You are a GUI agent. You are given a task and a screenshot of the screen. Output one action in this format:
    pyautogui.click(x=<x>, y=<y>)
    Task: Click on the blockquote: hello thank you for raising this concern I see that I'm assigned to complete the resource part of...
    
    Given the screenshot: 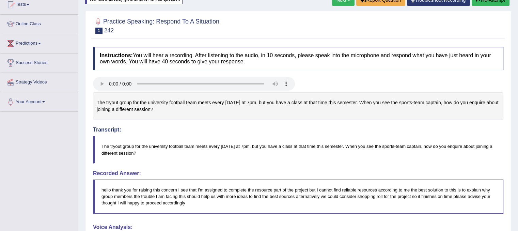 What is the action you would take?
    pyautogui.click(x=298, y=196)
    